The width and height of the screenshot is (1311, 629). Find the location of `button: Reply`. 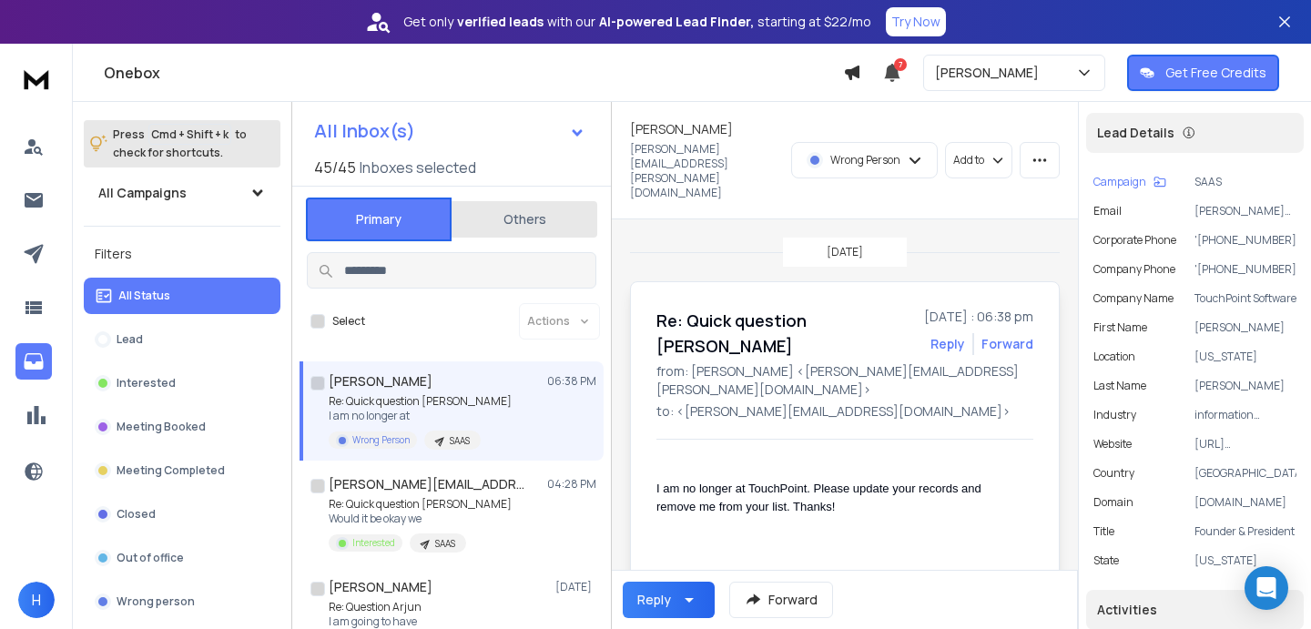

button: Reply is located at coordinates (668, 600).